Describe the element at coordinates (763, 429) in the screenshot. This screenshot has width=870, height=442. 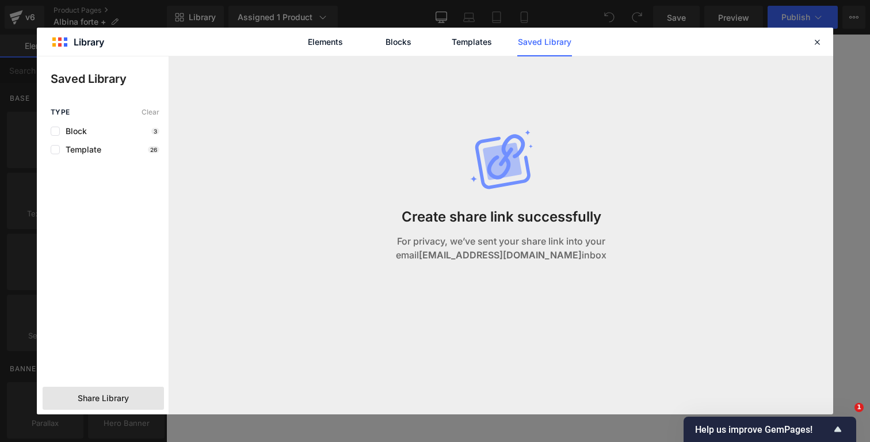
I see `span: Help us improve GemPages!` at that location.